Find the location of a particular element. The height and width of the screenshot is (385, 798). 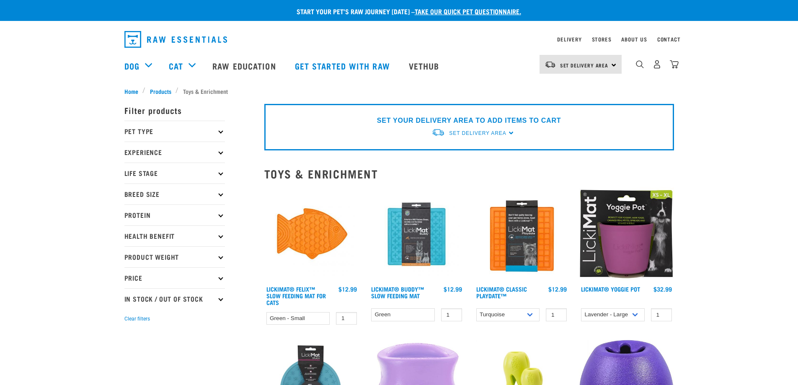

span: Products is located at coordinates (160, 91).